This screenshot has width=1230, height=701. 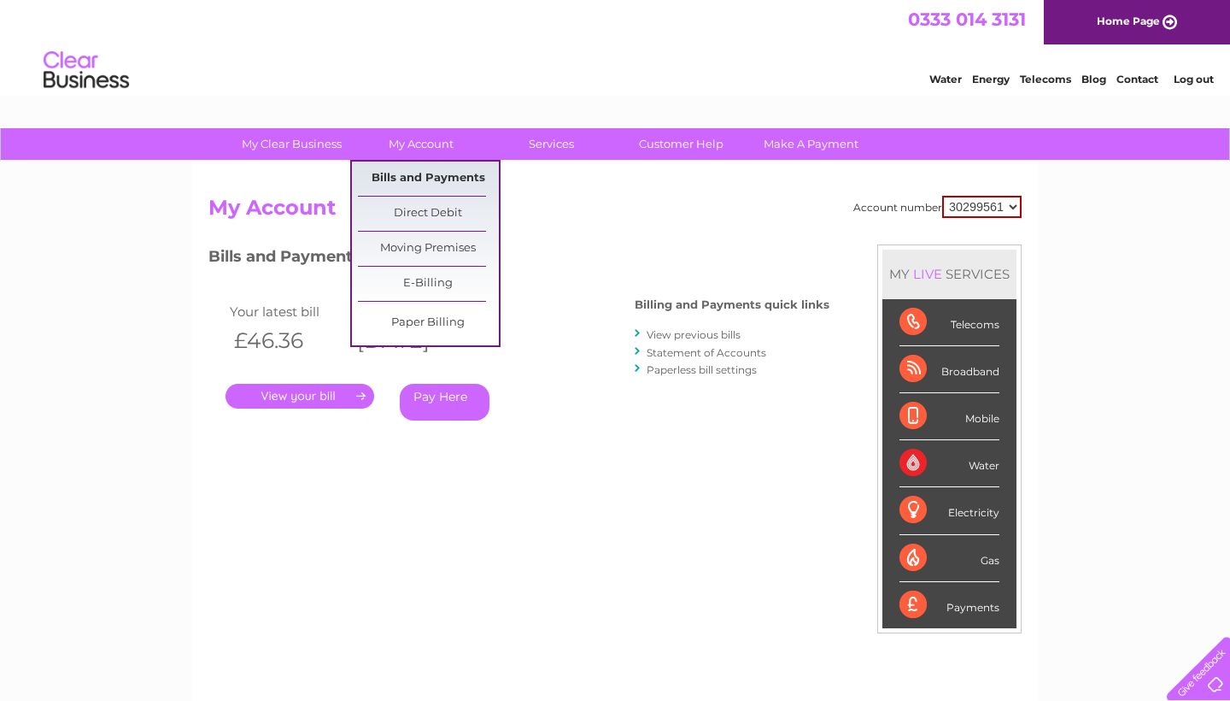 I want to click on a: Telecoms, so click(x=1046, y=79).